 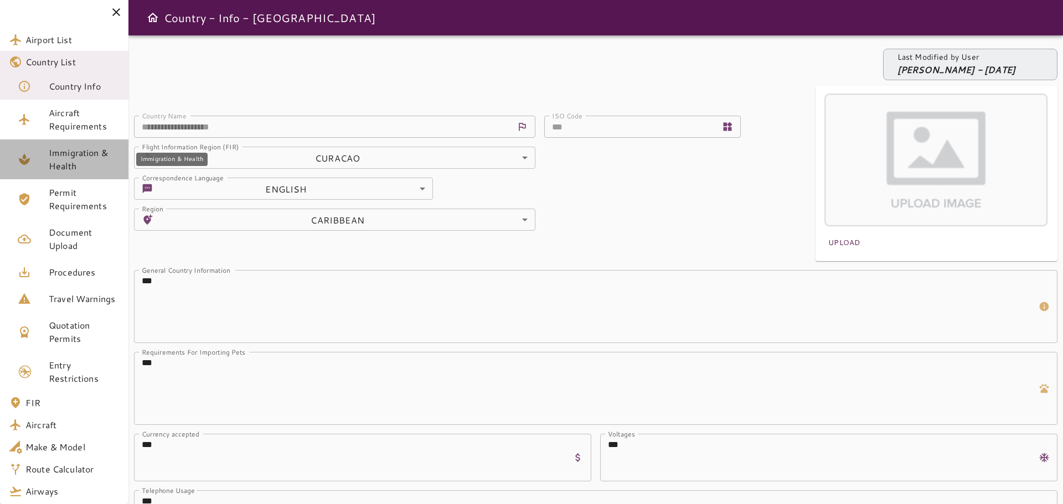 What do you see at coordinates (73, 40) in the screenshot?
I see `span: Airport List` at bounding box center [73, 40].